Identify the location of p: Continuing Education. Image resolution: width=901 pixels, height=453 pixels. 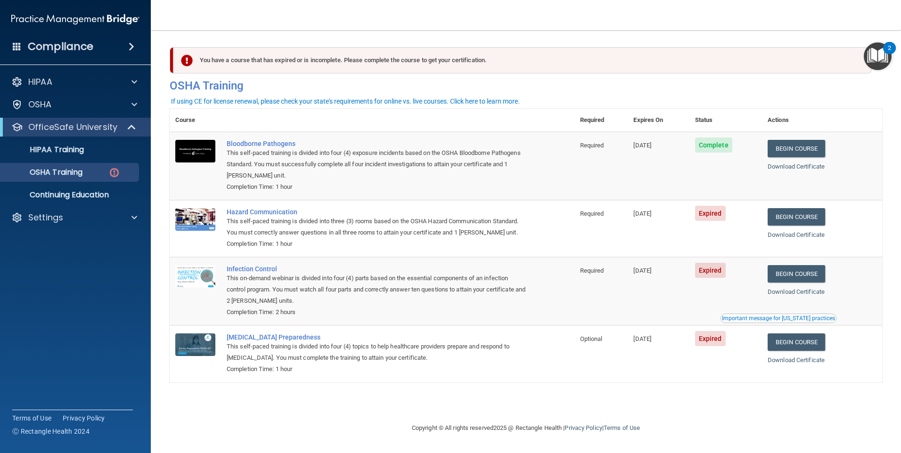
(70, 195).